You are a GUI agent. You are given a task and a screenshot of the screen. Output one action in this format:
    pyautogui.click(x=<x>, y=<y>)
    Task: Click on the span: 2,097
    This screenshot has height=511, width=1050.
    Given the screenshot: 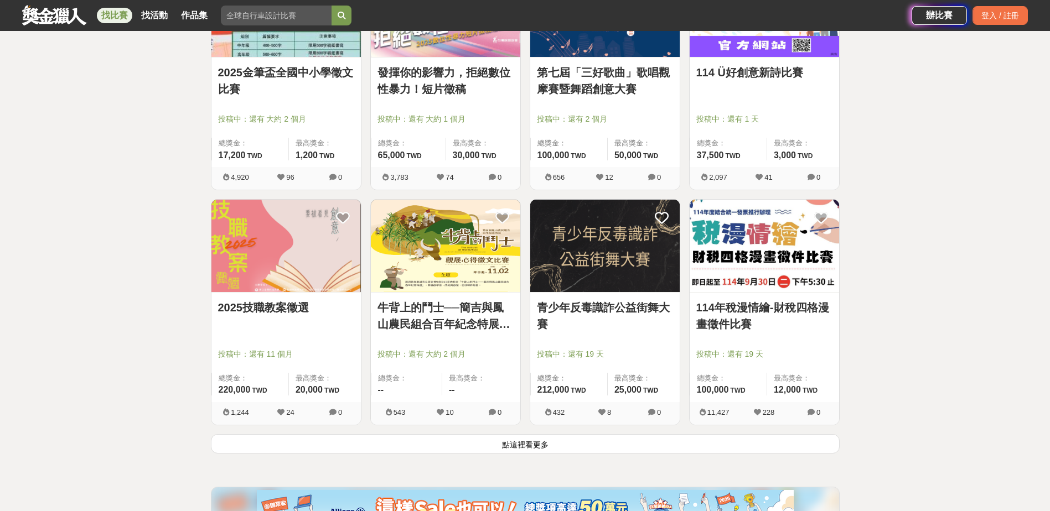 What is the action you would take?
    pyautogui.click(x=718, y=177)
    